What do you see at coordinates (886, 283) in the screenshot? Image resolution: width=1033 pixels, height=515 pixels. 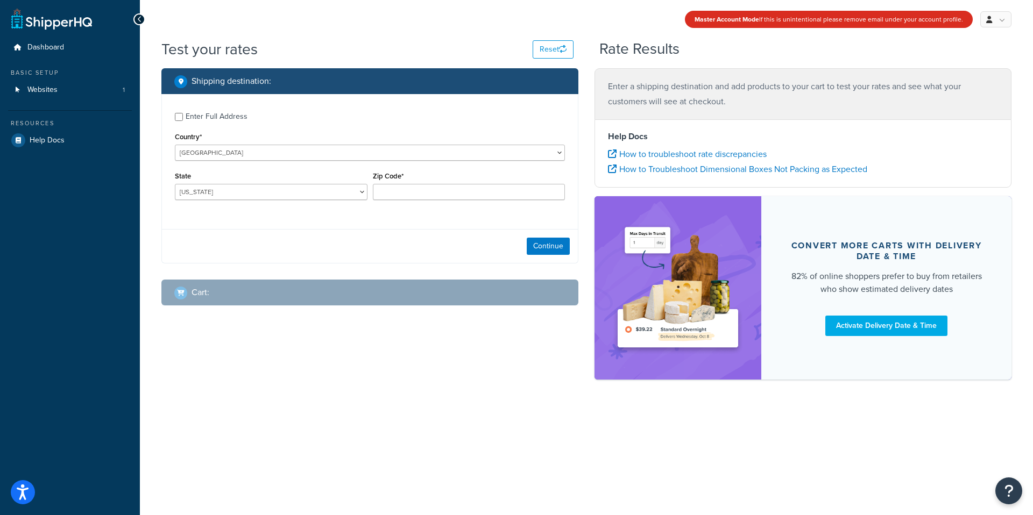 I see `div: 82% of online shoppers prefer to buy from retailers who show estimated delivery dates` at bounding box center [886, 283].